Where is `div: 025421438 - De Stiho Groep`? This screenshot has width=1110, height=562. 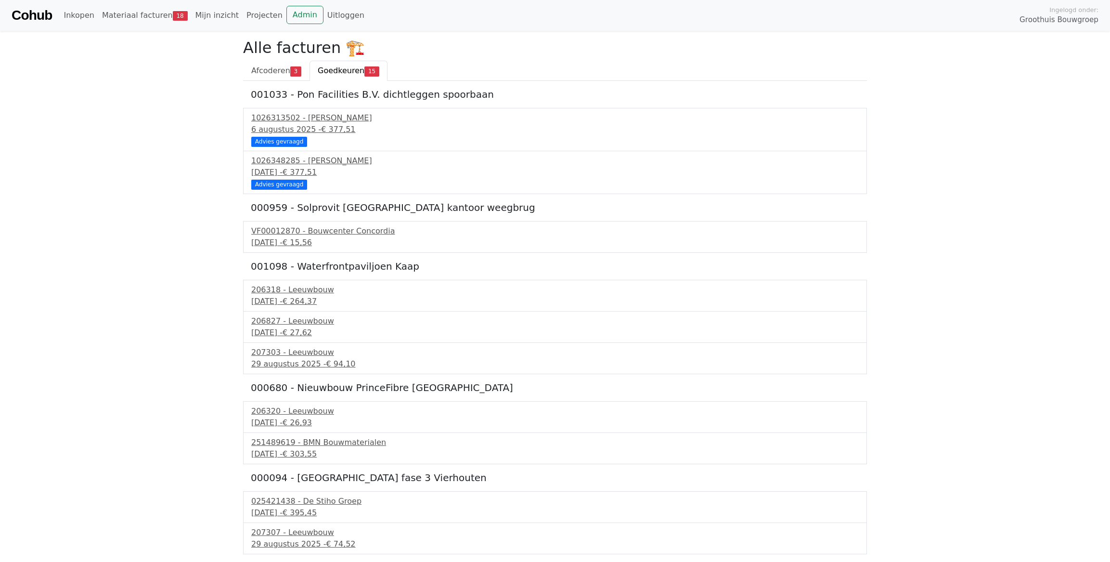
div: 025421438 - De Stiho Groep is located at coordinates (555, 501).